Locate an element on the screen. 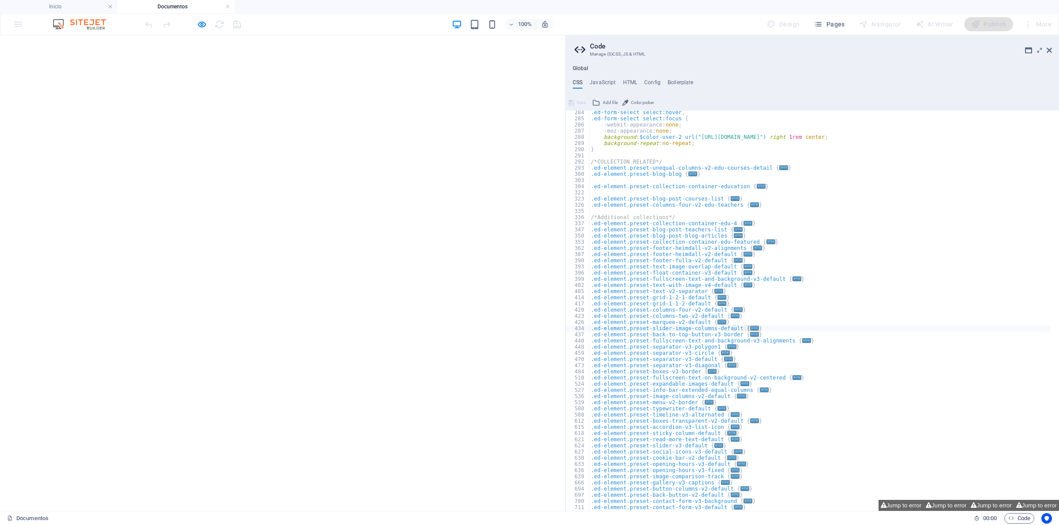 The width and height of the screenshot is (1059, 525). div: 580 is located at coordinates (578, 409).